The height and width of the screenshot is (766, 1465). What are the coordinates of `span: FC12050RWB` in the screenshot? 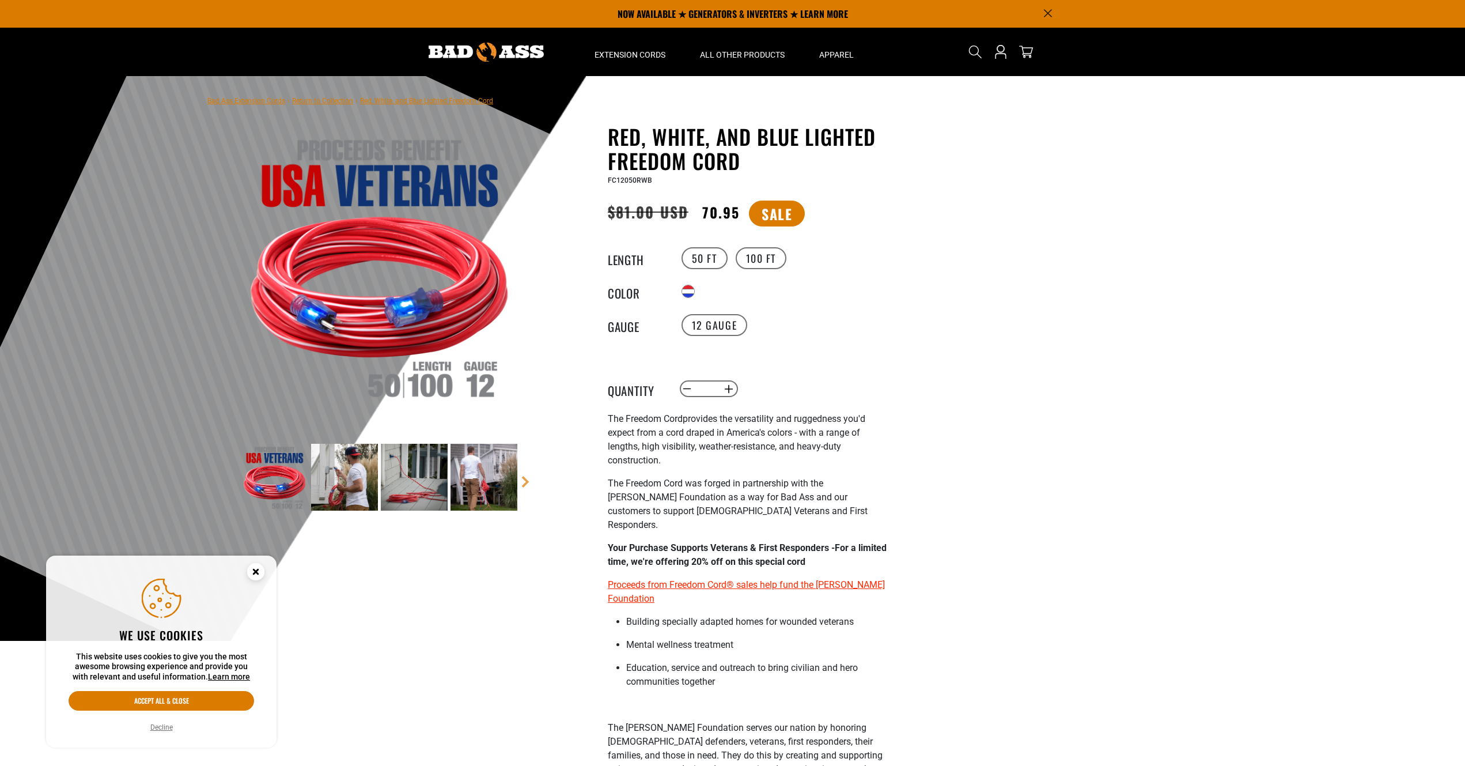 It's located at (630, 180).